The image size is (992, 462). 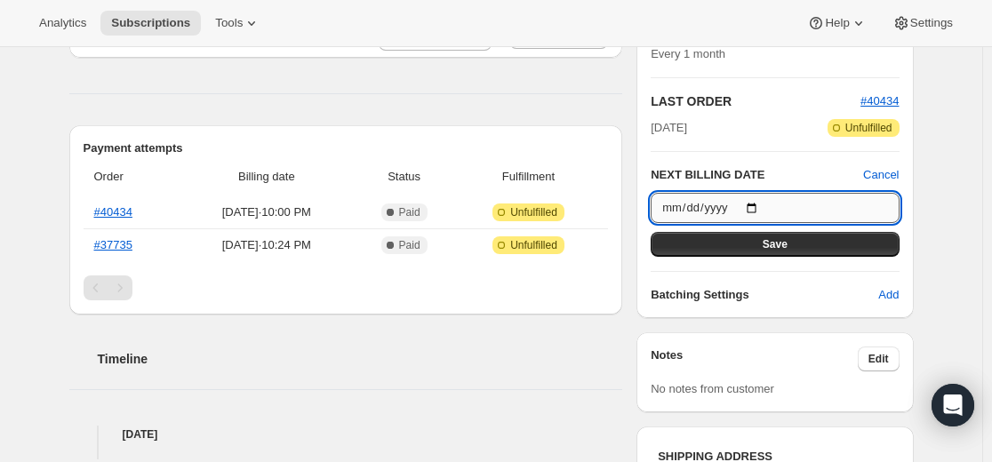 I want to click on span: Add, so click(x=888, y=295).